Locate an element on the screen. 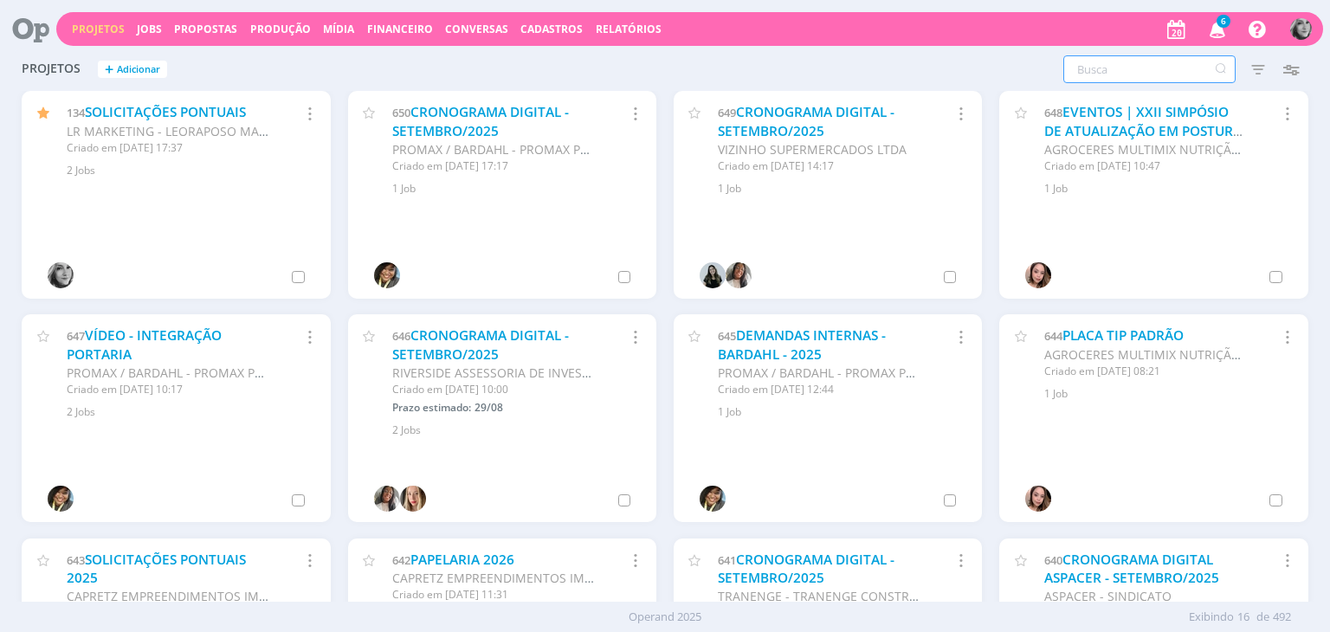 The height and width of the screenshot is (632, 1330). button: J is located at coordinates (1301, 29).